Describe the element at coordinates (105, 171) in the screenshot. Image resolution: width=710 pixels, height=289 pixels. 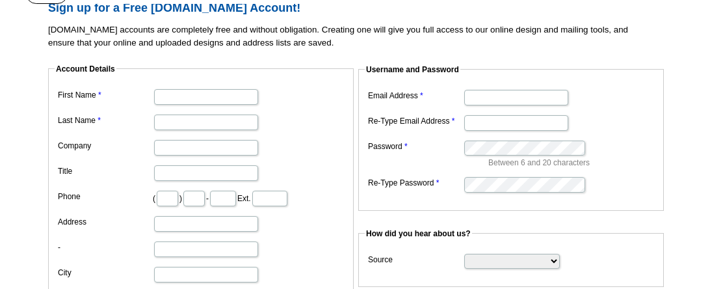
I see `label: Title` at that location.